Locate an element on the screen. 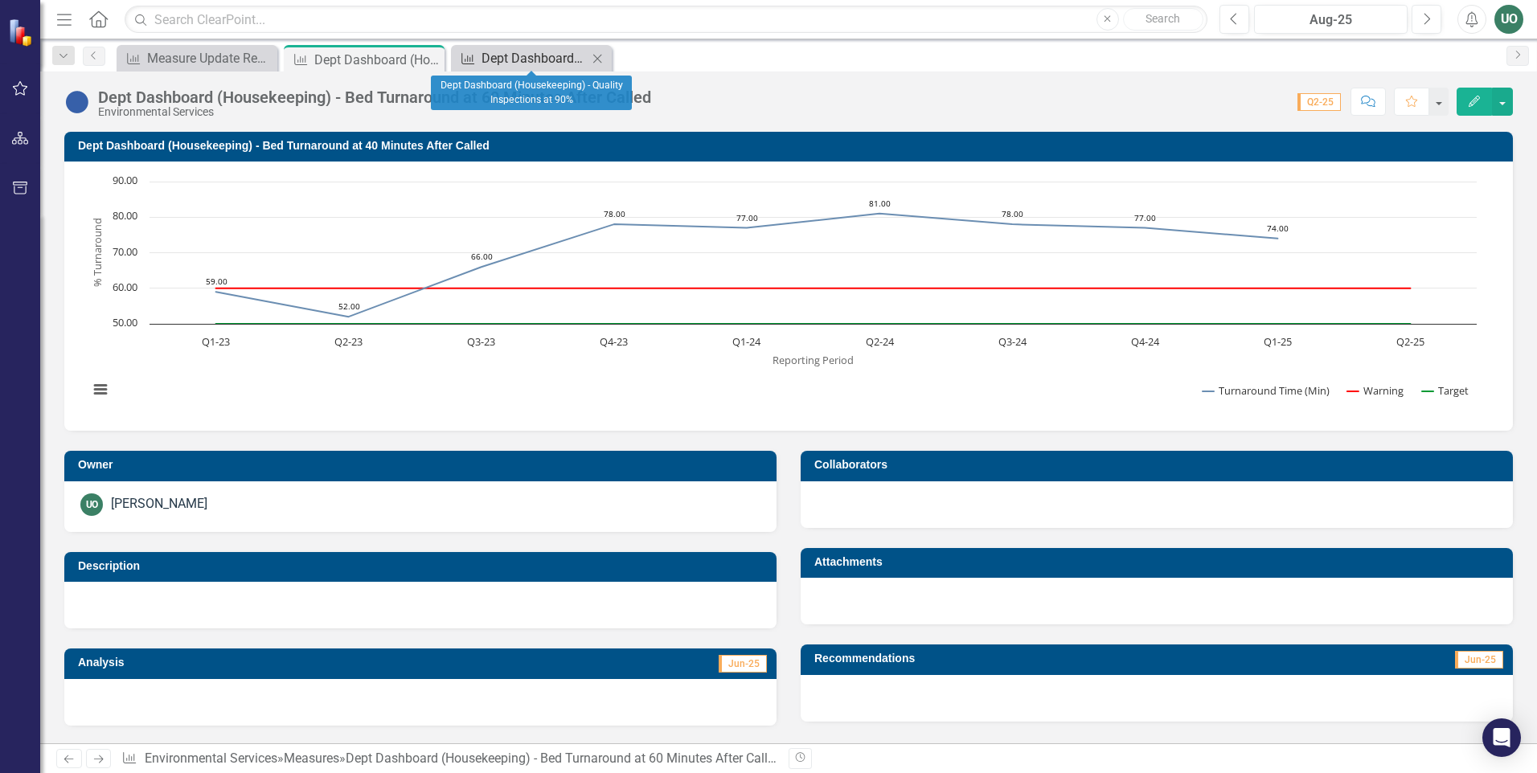 Image resolution: width=1537 pixels, height=773 pixels. text: 74.00 is located at coordinates (1277, 228).